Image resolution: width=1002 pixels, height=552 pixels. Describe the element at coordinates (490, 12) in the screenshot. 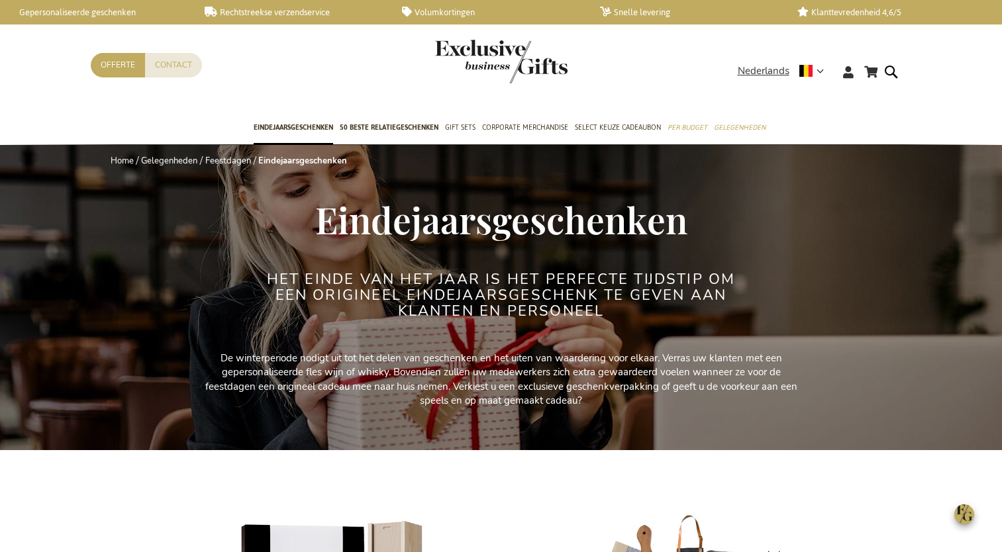

I see `a: Volumkortingen` at that location.